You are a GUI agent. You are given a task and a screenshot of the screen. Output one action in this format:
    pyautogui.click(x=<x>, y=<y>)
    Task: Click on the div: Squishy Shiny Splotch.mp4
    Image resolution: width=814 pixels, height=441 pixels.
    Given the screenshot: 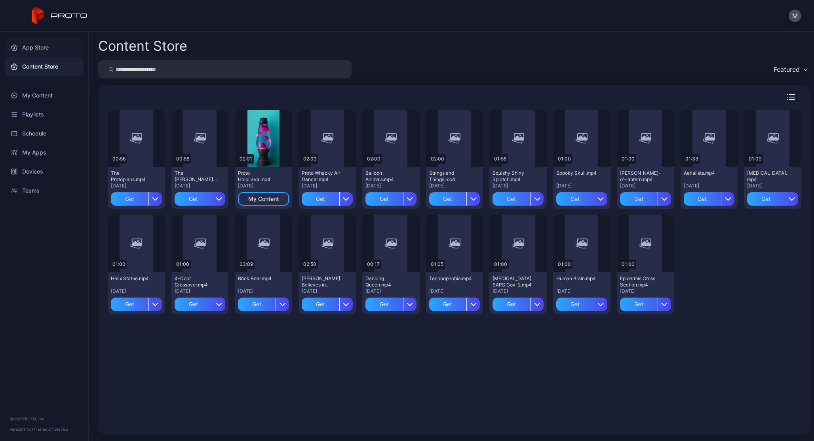 What is the action you would take?
    pyautogui.click(x=514, y=176)
    